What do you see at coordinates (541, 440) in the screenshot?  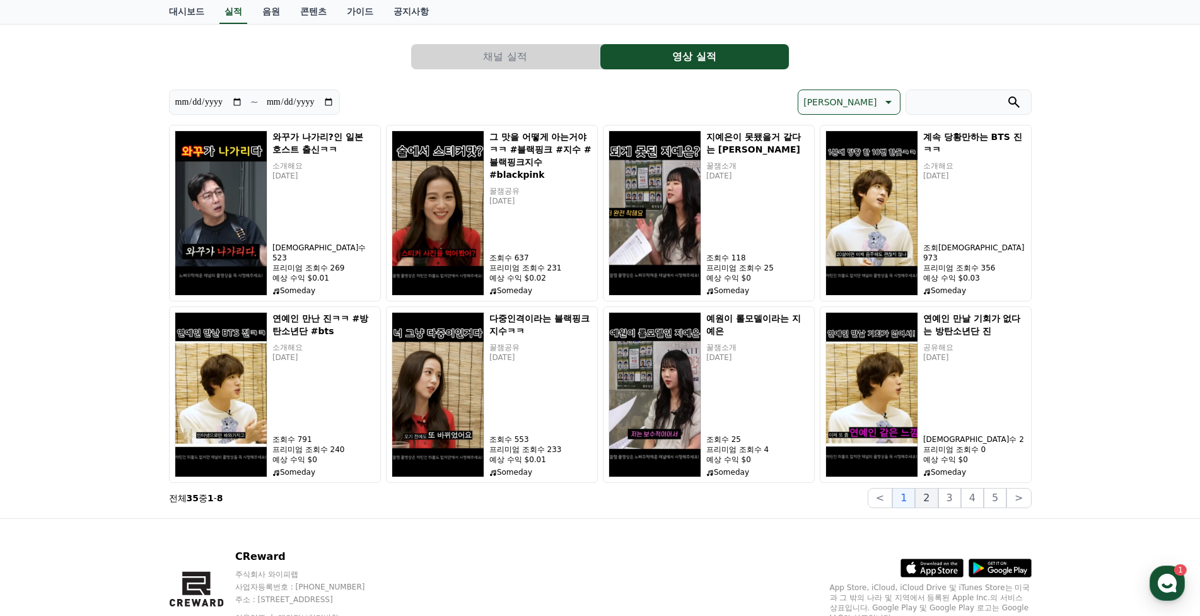 I see `p: 조회수 553` at bounding box center [541, 440].